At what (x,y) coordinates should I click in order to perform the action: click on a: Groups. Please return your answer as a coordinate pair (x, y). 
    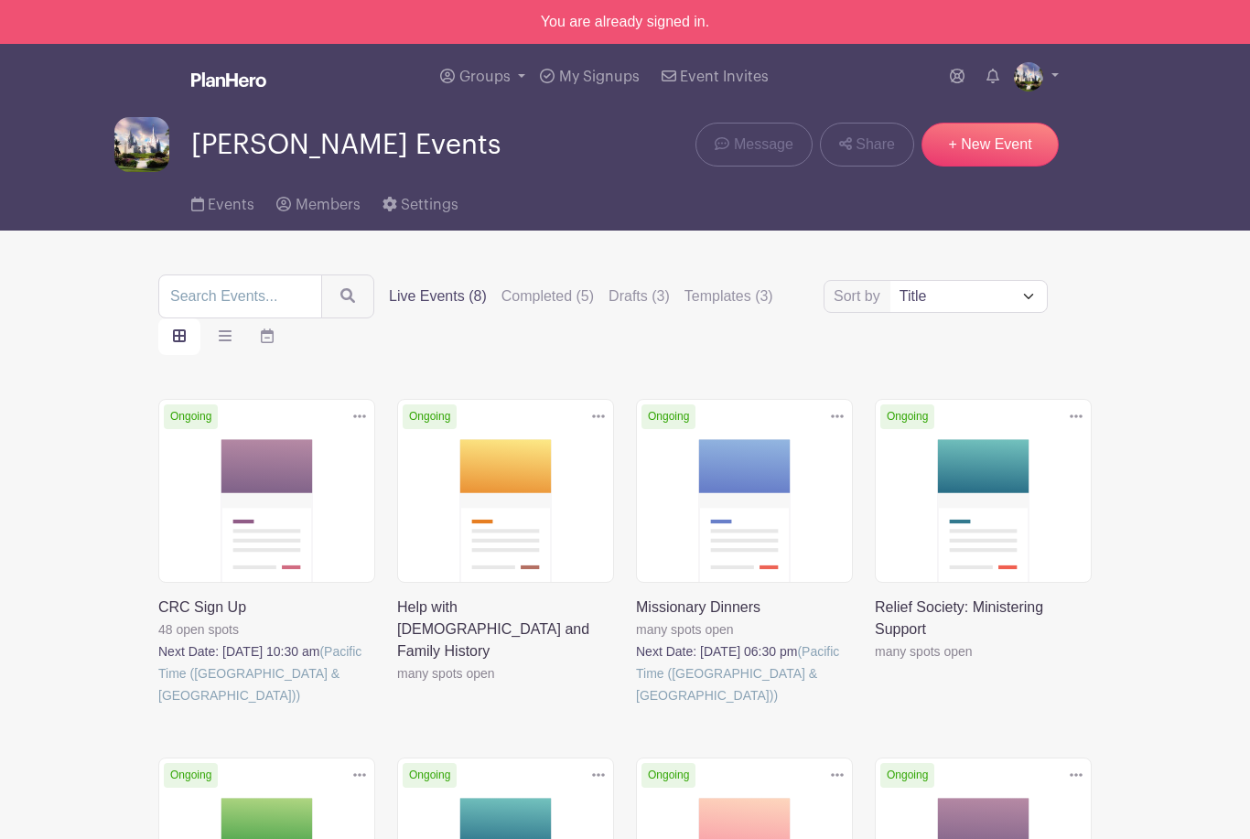
    Looking at the image, I should click on (482, 77).